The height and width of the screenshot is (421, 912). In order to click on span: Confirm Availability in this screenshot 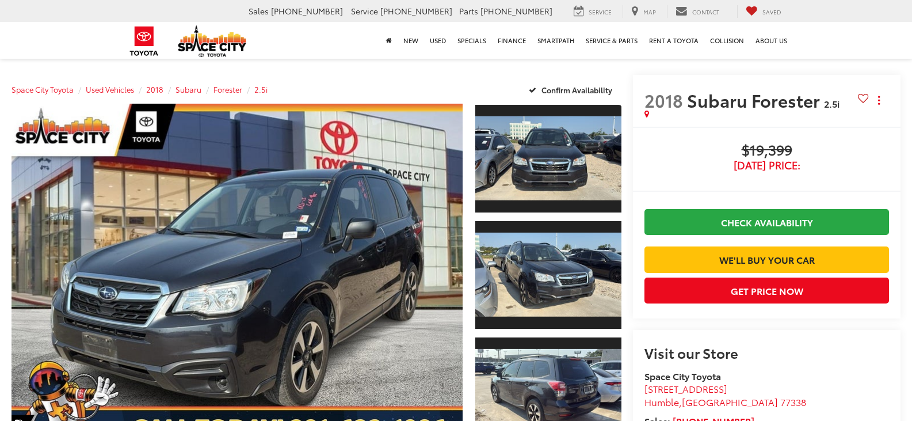, I will do `click(577, 90)`.